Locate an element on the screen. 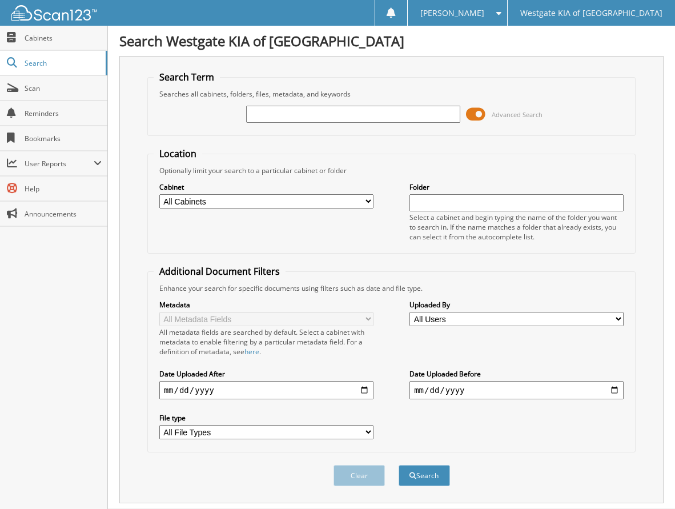 This screenshot has width=675, height=509. img: scan123-logo-white.svg is located at coordinates (54, 13).